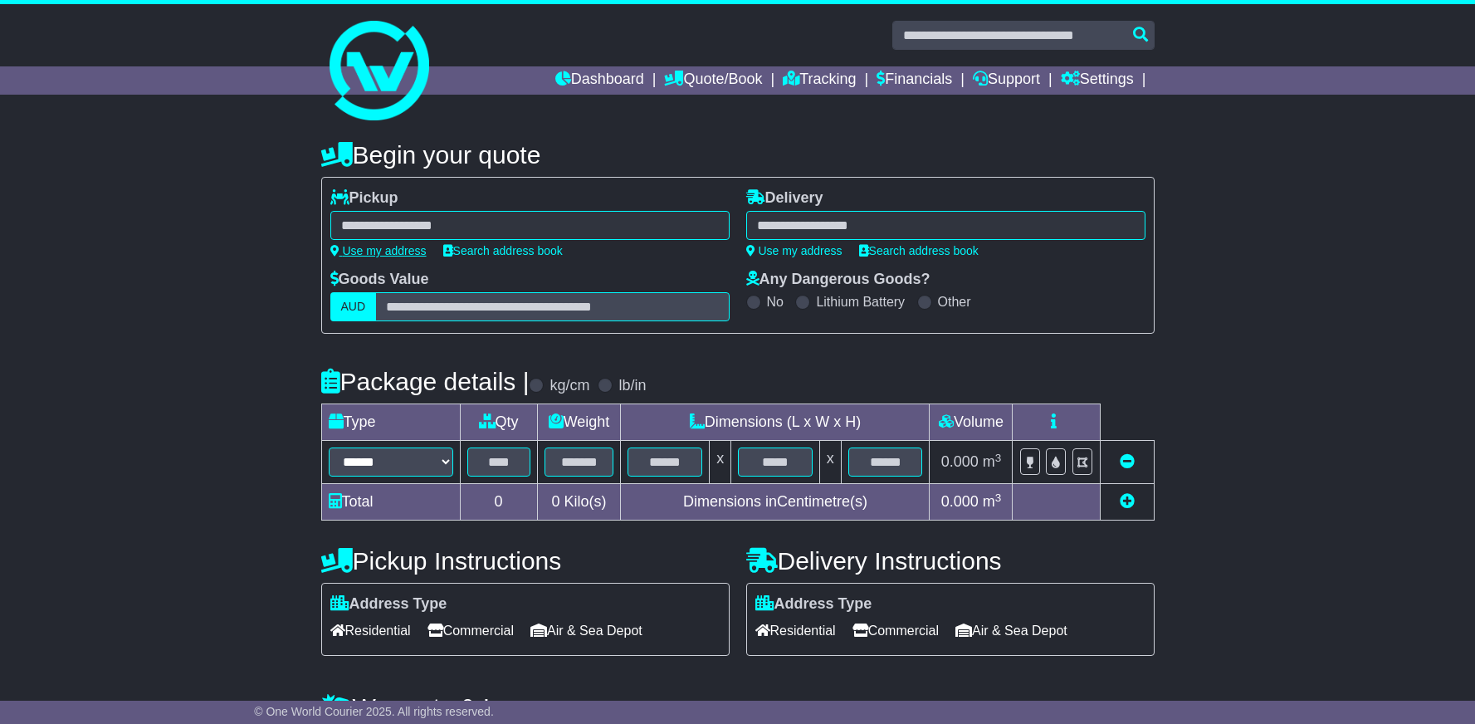 The width and height of the screenshot is (1475, 724). What do you see at coordinates (570, 386) in the screenshot?
I see `label: kg/cm` at bounding box center [570, 386].